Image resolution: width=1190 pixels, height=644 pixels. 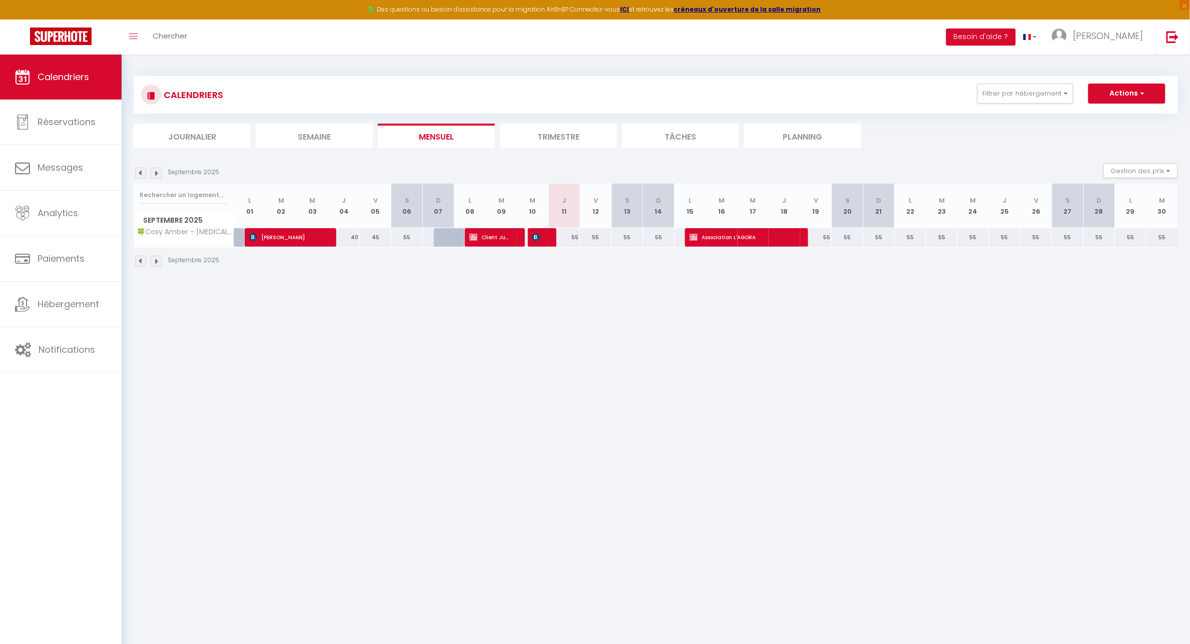 What do you see at coordinates (170, 36) in the screenshot?
I see `span: Chercher` at bounding box center [170, 36].